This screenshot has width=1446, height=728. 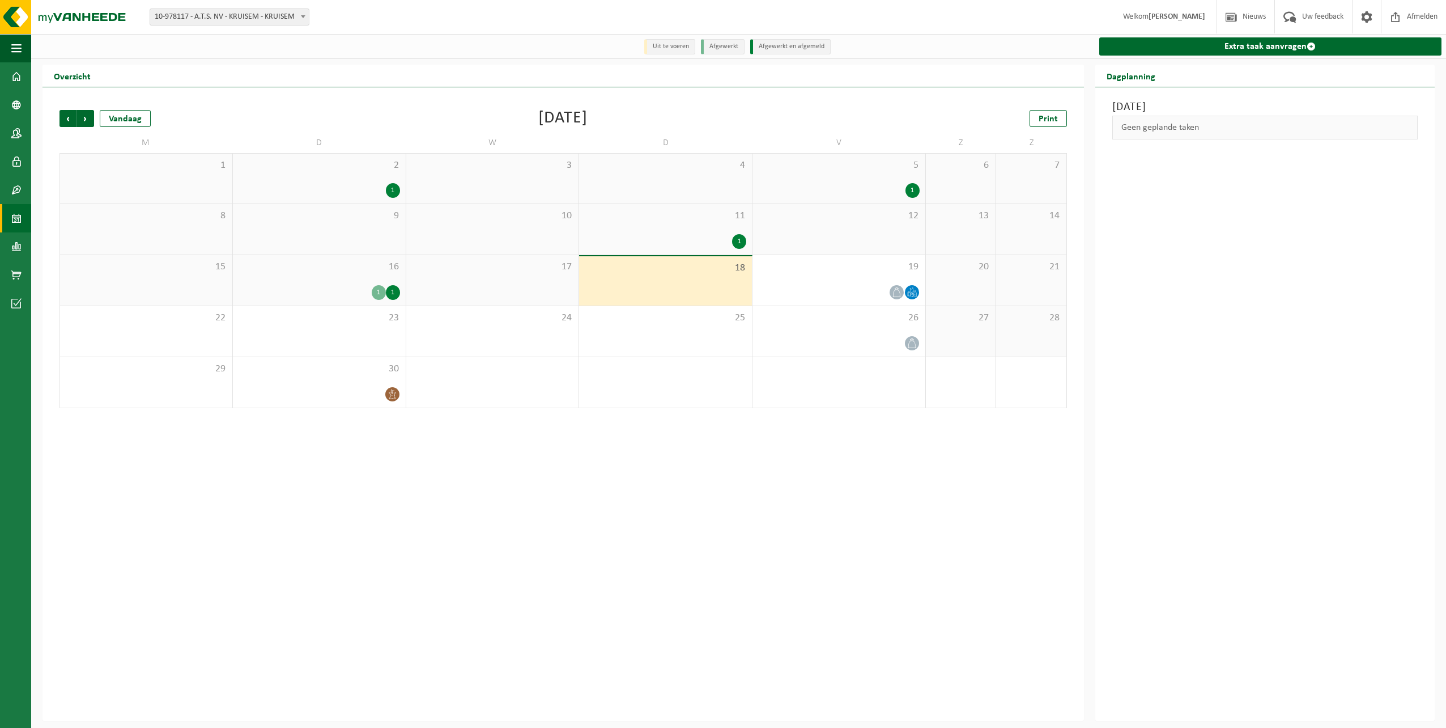 What do you see at coordinates (230, 17) in the screenshot?
I see `span: 10-978117 - A.T.S. NV - KRUISEM - KRUISEM` at bounding box center [230, 17].